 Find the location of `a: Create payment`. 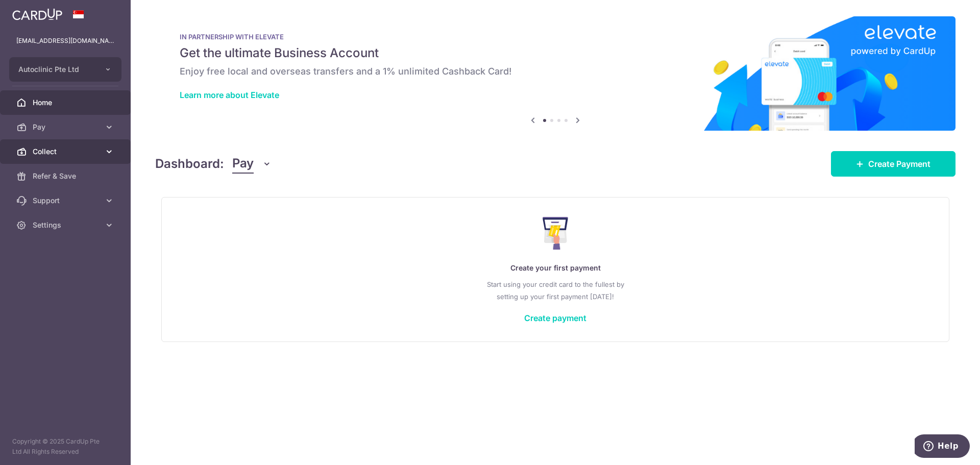

a: Create payment is located at coordinates (555, 318).